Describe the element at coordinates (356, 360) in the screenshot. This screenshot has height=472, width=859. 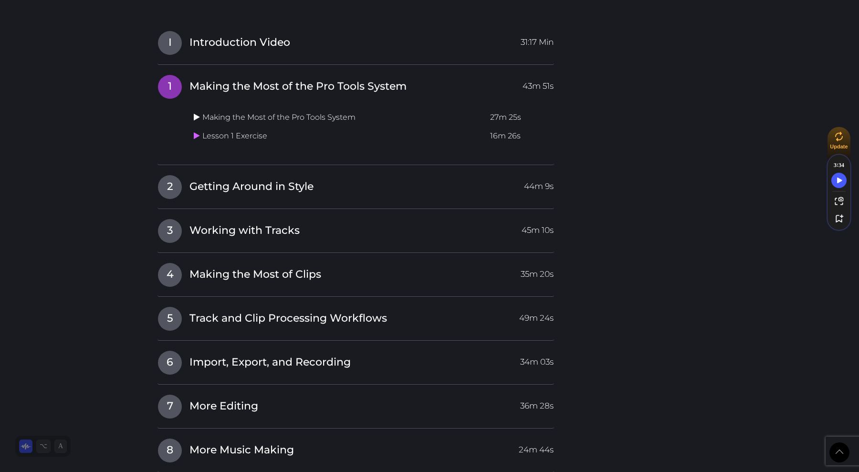
I see `a: 6Import, Export, and Recording34m 03s` at that location.